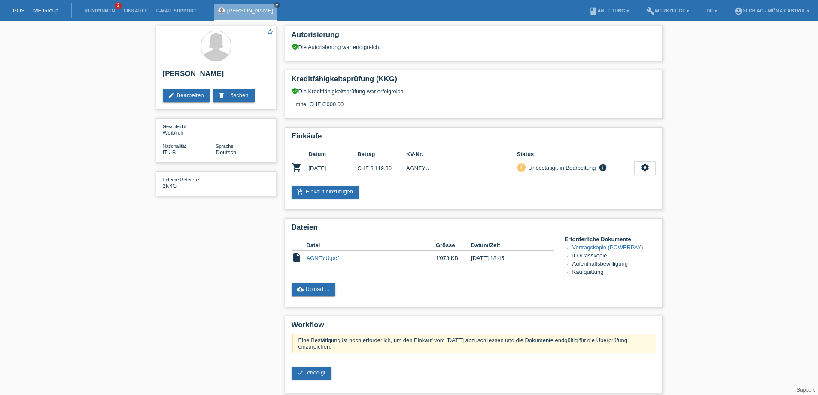 The width and height of the screenshot is (818, 395). Describe the element at coordinates (100, 11) in the screenshot. I see `a: Kund*innen` at that location.